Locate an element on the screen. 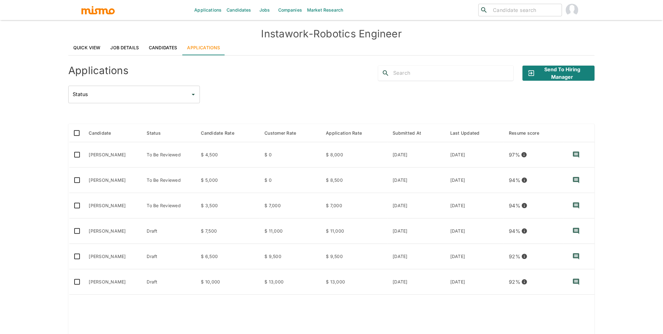 The width and height of the screenshot is (663, 334). button: Open is located at coordinates (193, 94).